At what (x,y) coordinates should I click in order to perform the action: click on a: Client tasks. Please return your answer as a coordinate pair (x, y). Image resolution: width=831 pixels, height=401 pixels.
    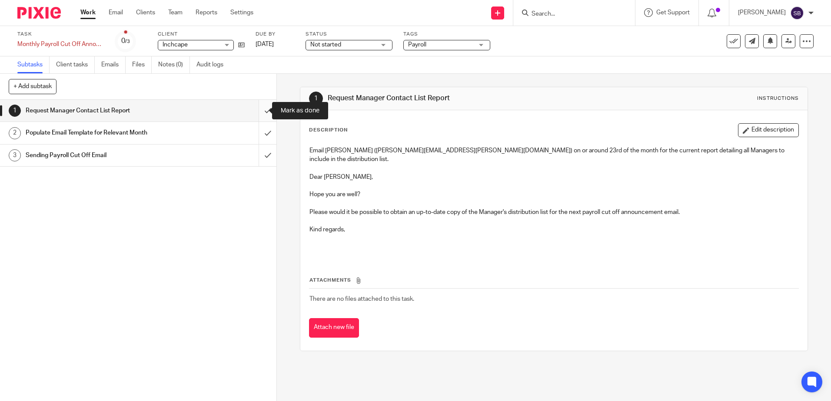
    Looking at the image, I should click on (75, 65).